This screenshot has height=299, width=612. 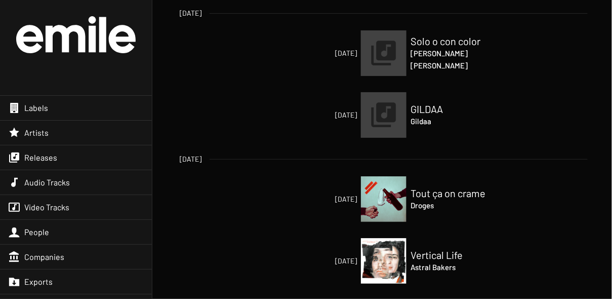 I want to click on h2: Solo o con color, so click(x=461, y=41).